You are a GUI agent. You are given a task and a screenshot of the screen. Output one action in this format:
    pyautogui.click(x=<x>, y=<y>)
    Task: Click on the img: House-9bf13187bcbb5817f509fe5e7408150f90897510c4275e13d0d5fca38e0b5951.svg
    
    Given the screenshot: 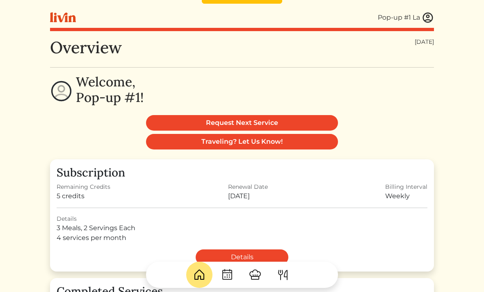 What is the action you would take?
    pyautogui.click(x=199, y=275)
    